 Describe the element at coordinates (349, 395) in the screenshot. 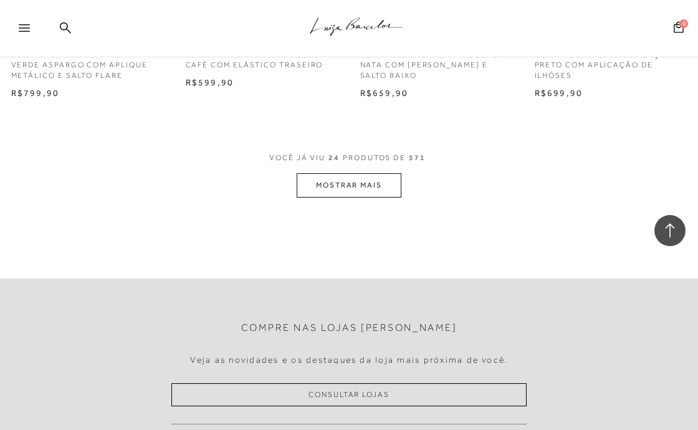

I see `a: Consultar Lojas` at that location.